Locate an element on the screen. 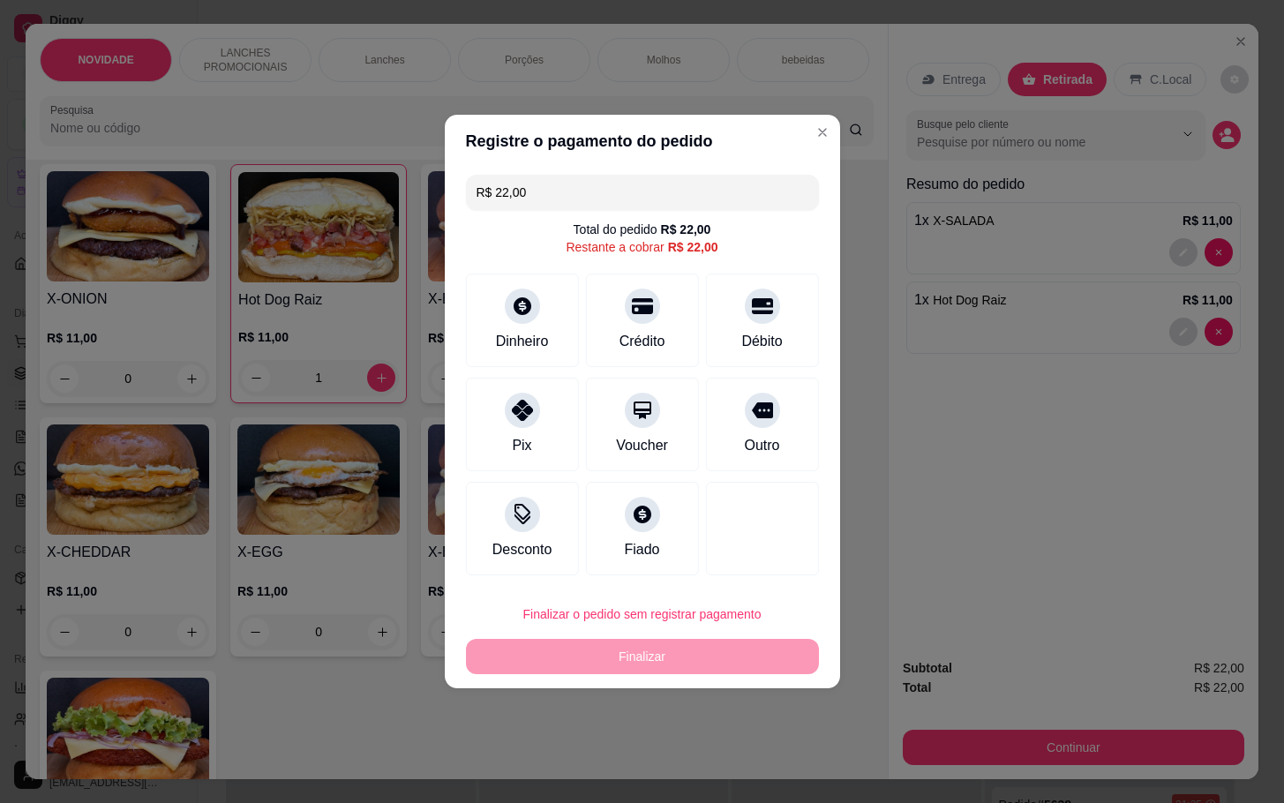  div: Dinheiro is located at coordinates (522, 341).